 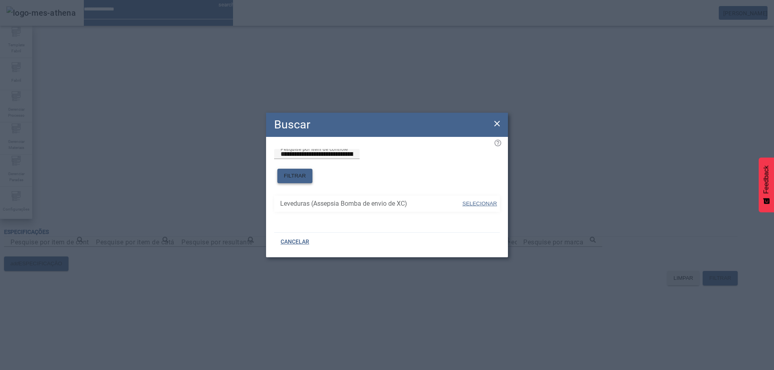 What do you see at coordinates (480, 204) in the screenshot?
I see `span: SELECIONAR` at bounding box center [480, 204].